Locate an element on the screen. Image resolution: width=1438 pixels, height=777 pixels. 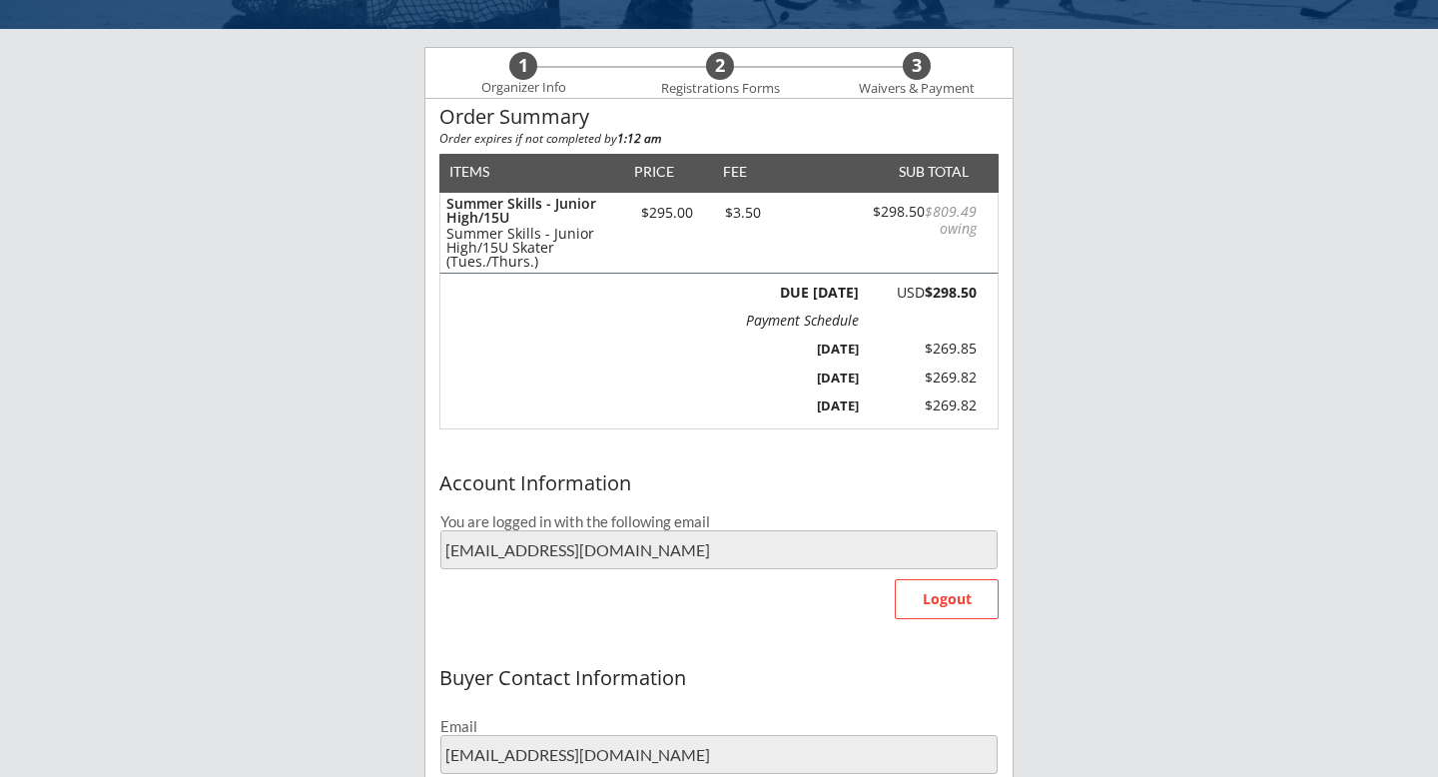
div: Payment Schedule is located at coordinates (802, 321).